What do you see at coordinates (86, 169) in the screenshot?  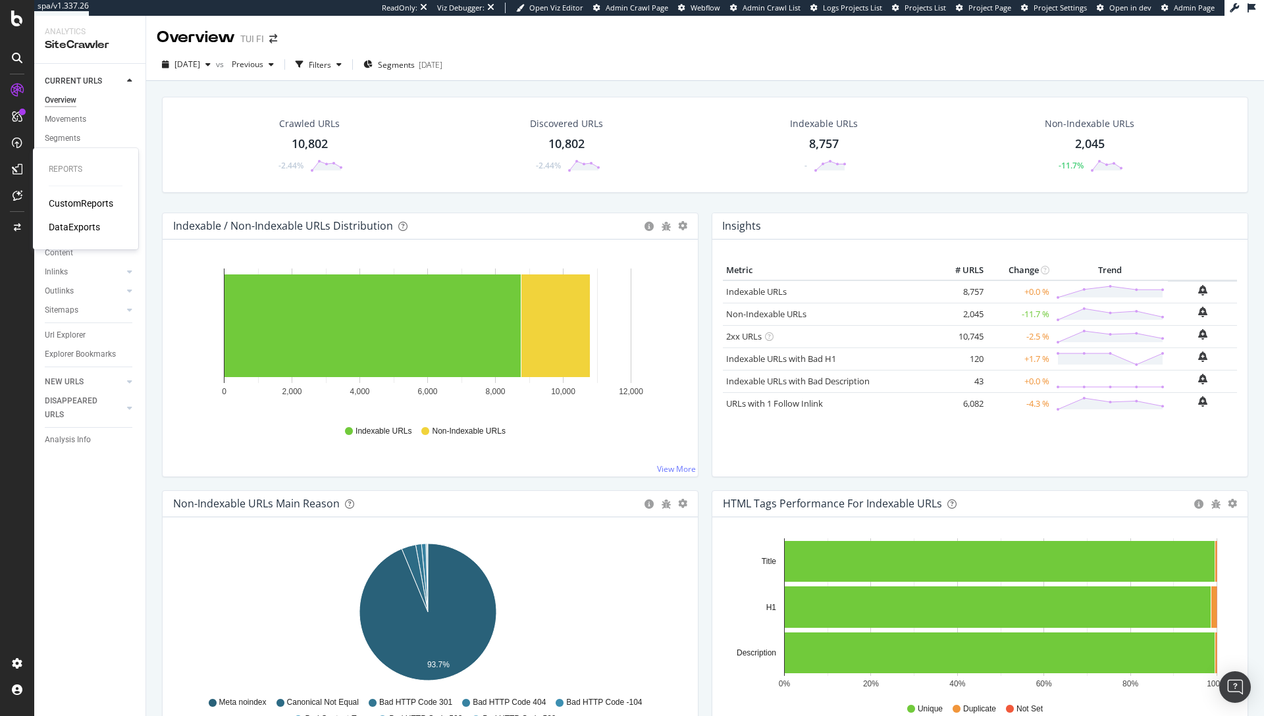 I see `div: Reports` at bounding box center [86, 169].